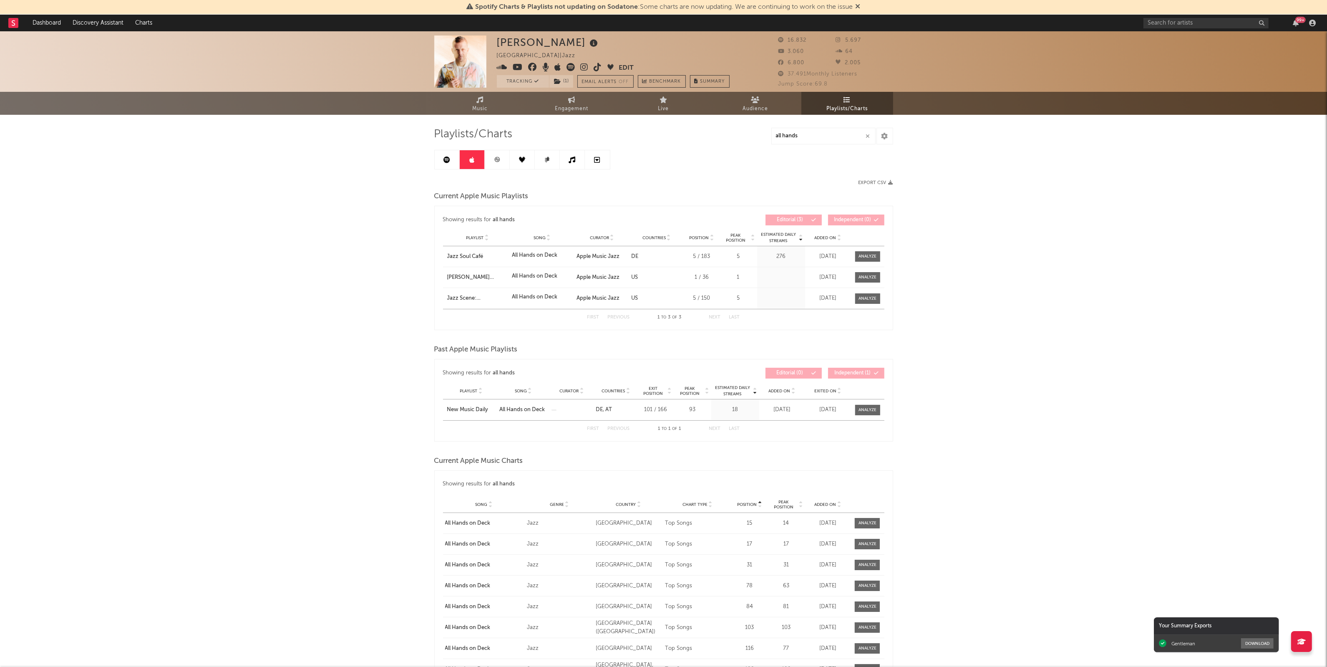 The width and height of the screenshot is (1327, 667). What do you see at coordinates (702, 278) in the screenshot?
I see `div: 1 / 36` at bounding box center [702, 278].